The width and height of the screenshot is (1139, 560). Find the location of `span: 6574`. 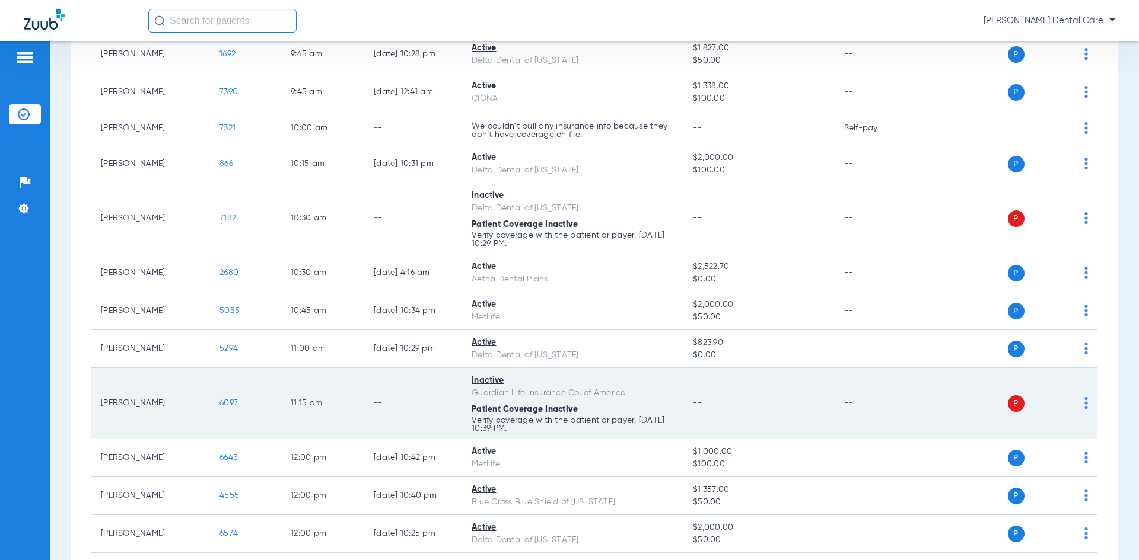

span: 6574 is located at coordinates (228, 534).